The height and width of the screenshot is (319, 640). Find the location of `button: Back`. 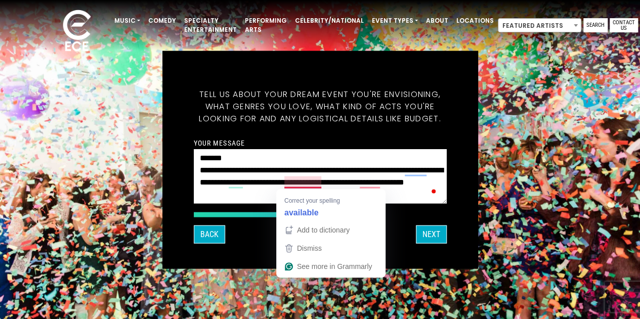

button: Back is located at coordinates (209, 234).